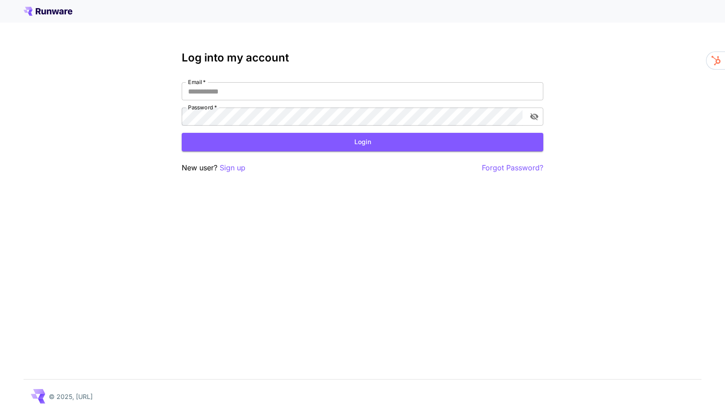  Describe the element at coordinates (232, 168) in the screenshot. I see `button: Sign up` at that location.